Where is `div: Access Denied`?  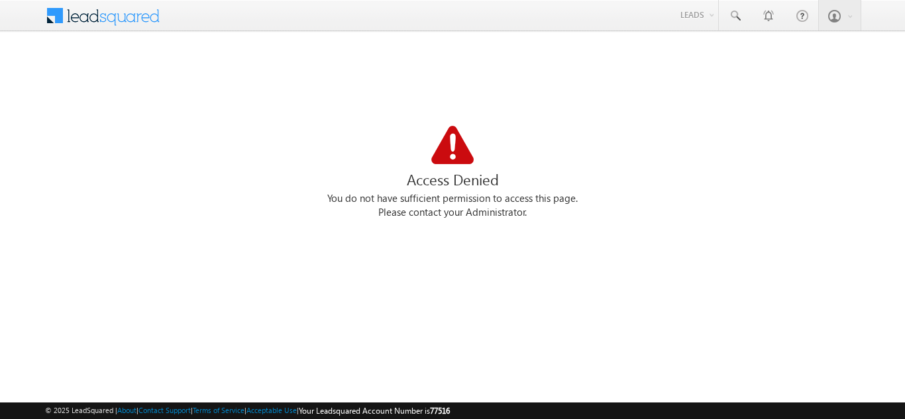
div: Access Denied is located at coordinates (452, 180).